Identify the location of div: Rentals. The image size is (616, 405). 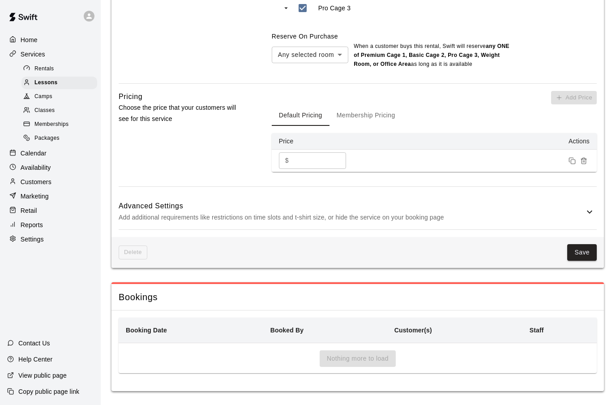
(59, 69).